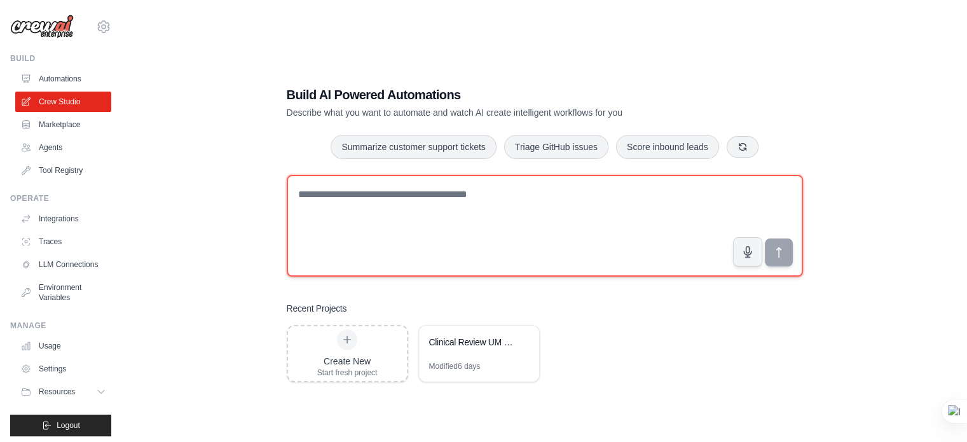 The height and width of the screenshot is (442, 967). What do you see at coordinates (668, 147) in the screenshot?
I see `button: Score inbound leads` at bounding box center [668, 147].